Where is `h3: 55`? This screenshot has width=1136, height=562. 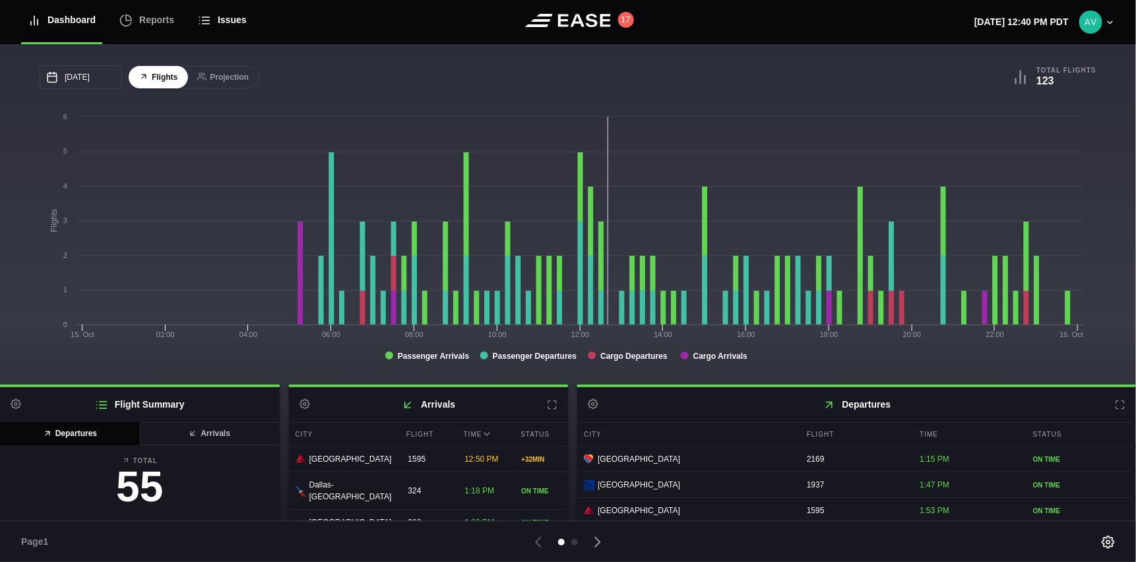
h3: 55 is located at coordinates (140, 487).